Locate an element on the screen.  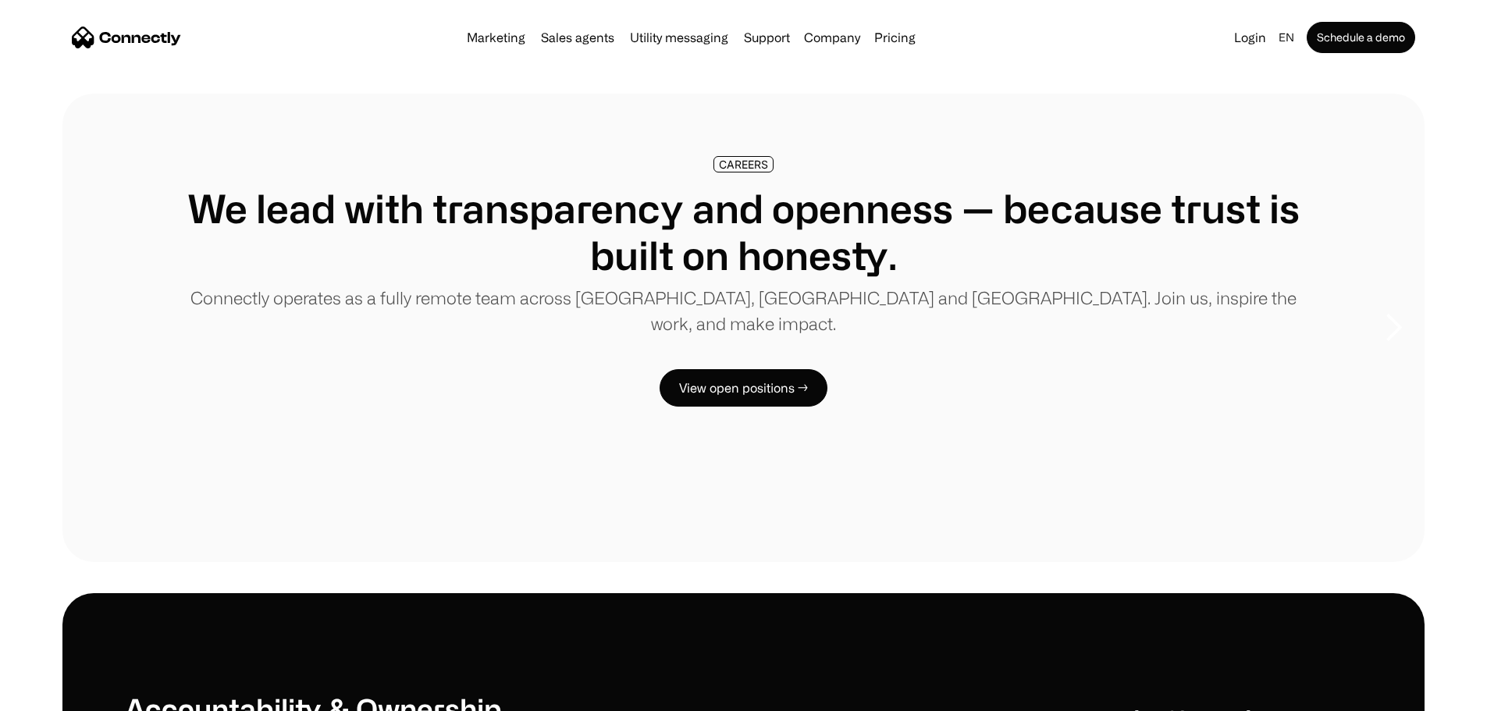
ul: Language list is located at coordinates (62, 695).